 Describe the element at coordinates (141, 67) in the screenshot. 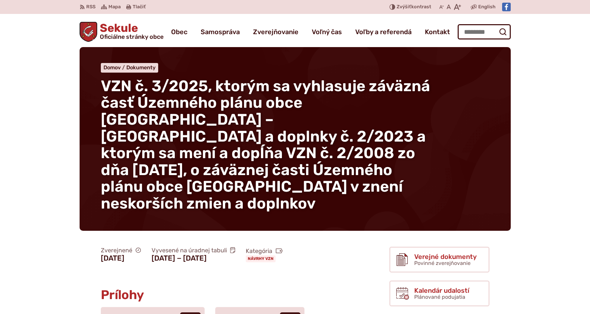

I see `span: Dokumenty` at that location.